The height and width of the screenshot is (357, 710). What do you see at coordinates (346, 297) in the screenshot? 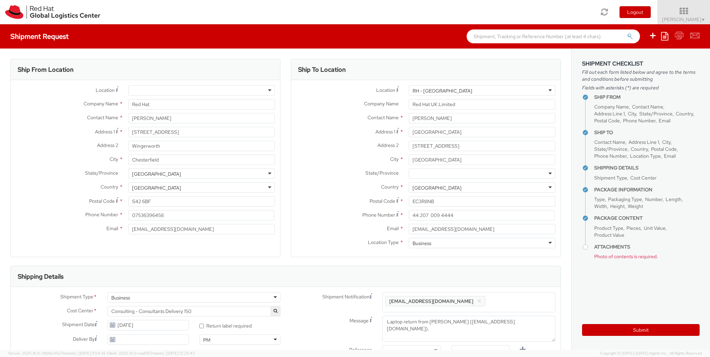
I see `span: Shipment Notification` at bounding box center [346, 297].